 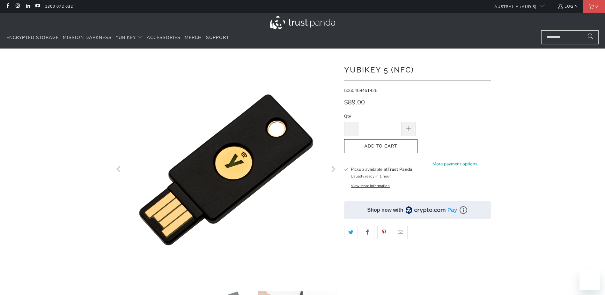 I want to click on a: Support, so click(x=217, y=38).